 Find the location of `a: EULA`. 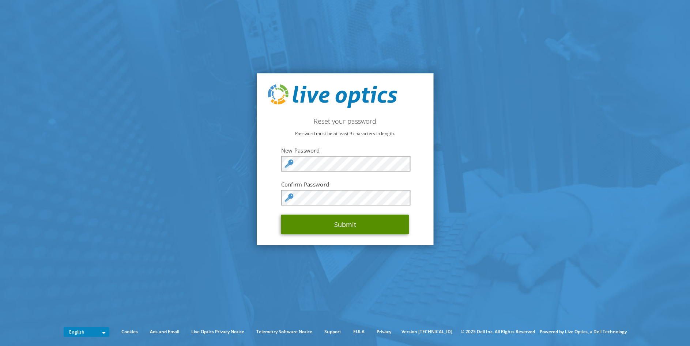

a: EULA is located at coordinates (359, 332).